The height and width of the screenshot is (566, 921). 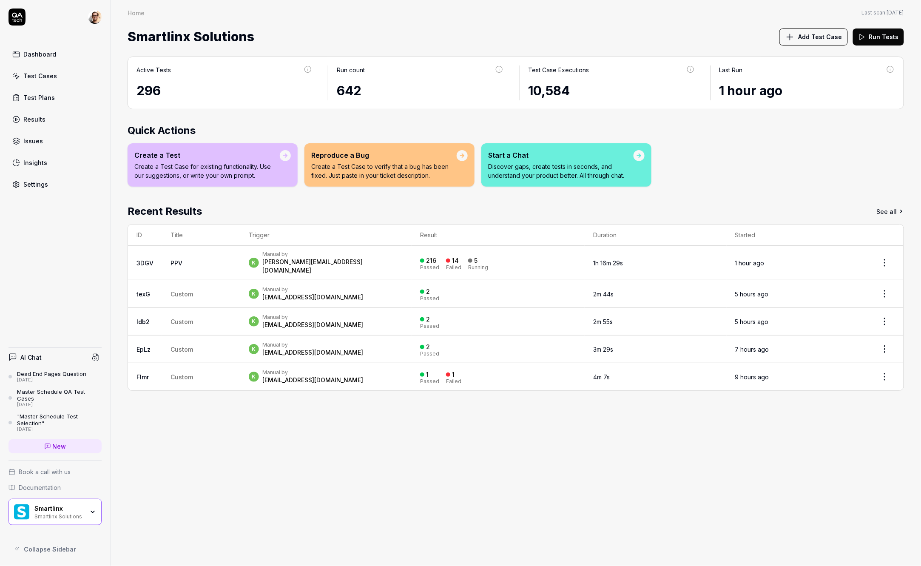 I want to click on span: Add Test Case, so click(x=820, y=37).